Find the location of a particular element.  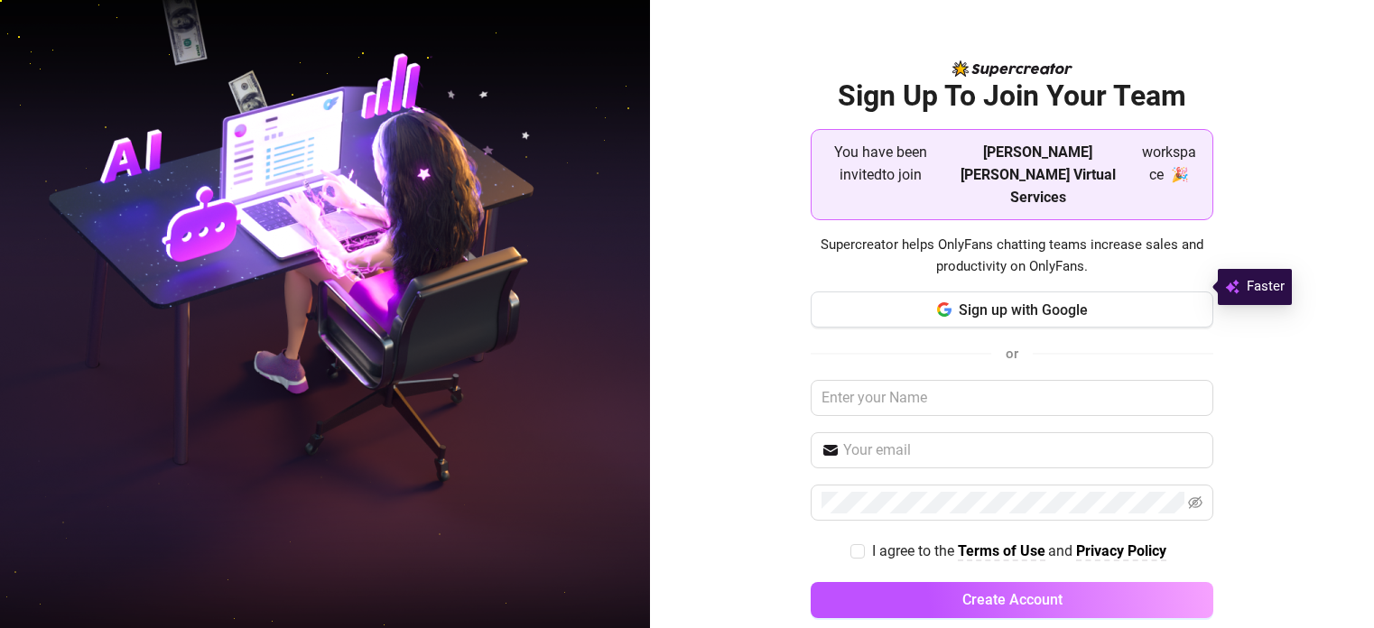

span: Create Account is located at coordinates (1012, 600).